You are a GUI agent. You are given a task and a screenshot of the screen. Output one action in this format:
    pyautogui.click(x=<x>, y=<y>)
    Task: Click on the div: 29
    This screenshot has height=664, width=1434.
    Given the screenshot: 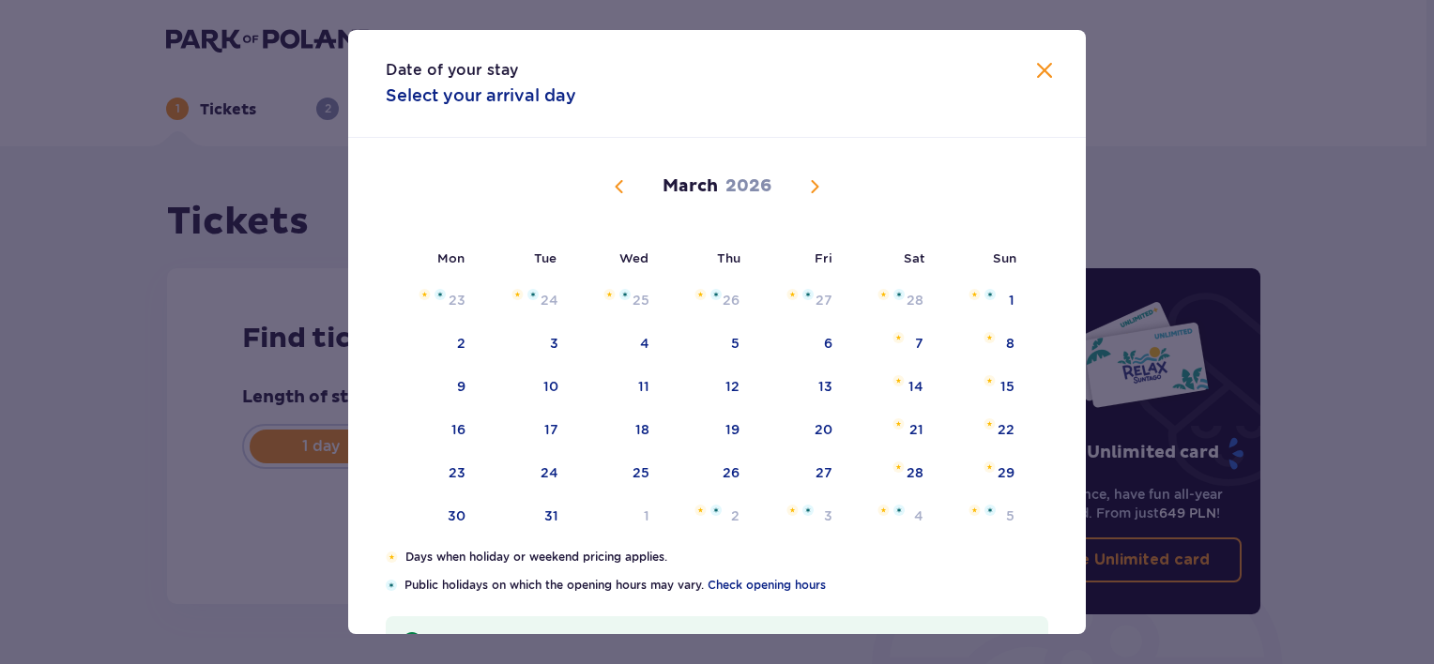 What is the action you would take?
    pyautogui.click(x=1006, y=473)
    